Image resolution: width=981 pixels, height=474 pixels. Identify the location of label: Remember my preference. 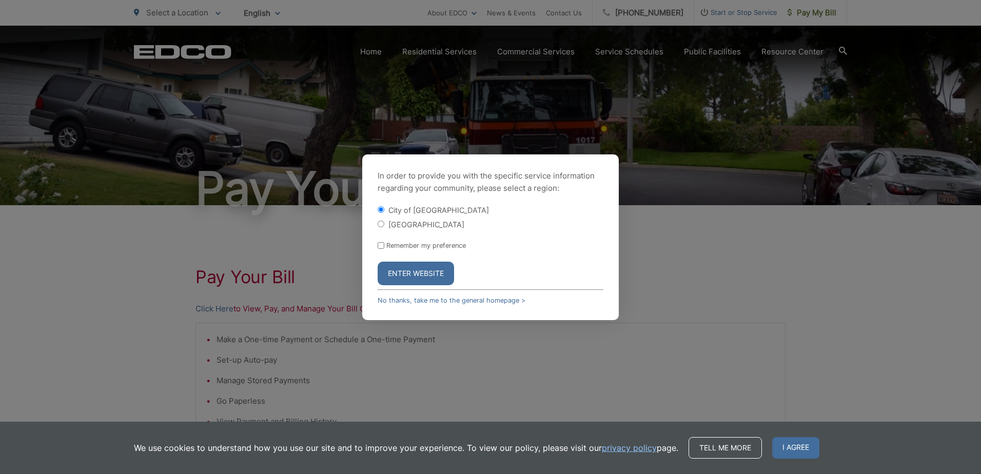
(426, 245).